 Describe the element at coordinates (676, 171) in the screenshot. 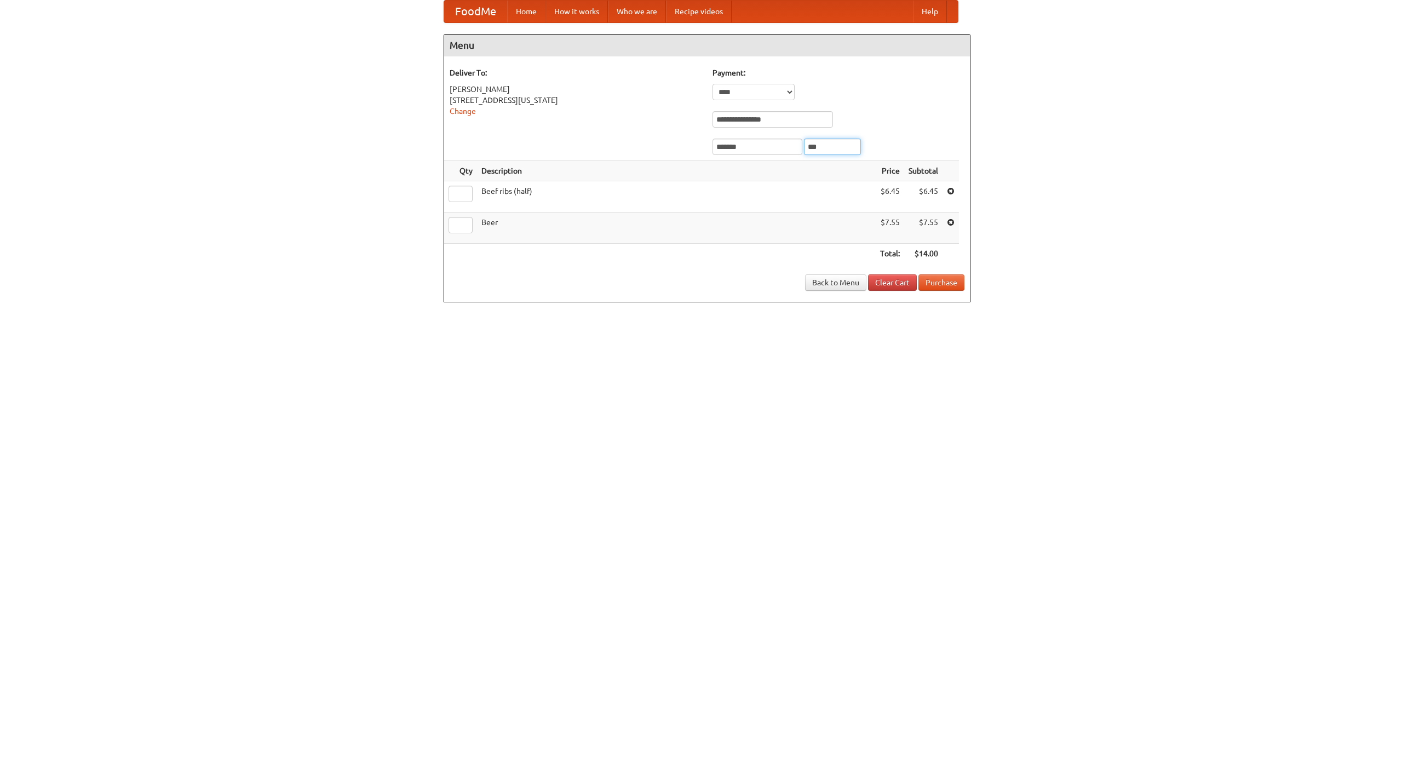

I see `th: Description` at that location.